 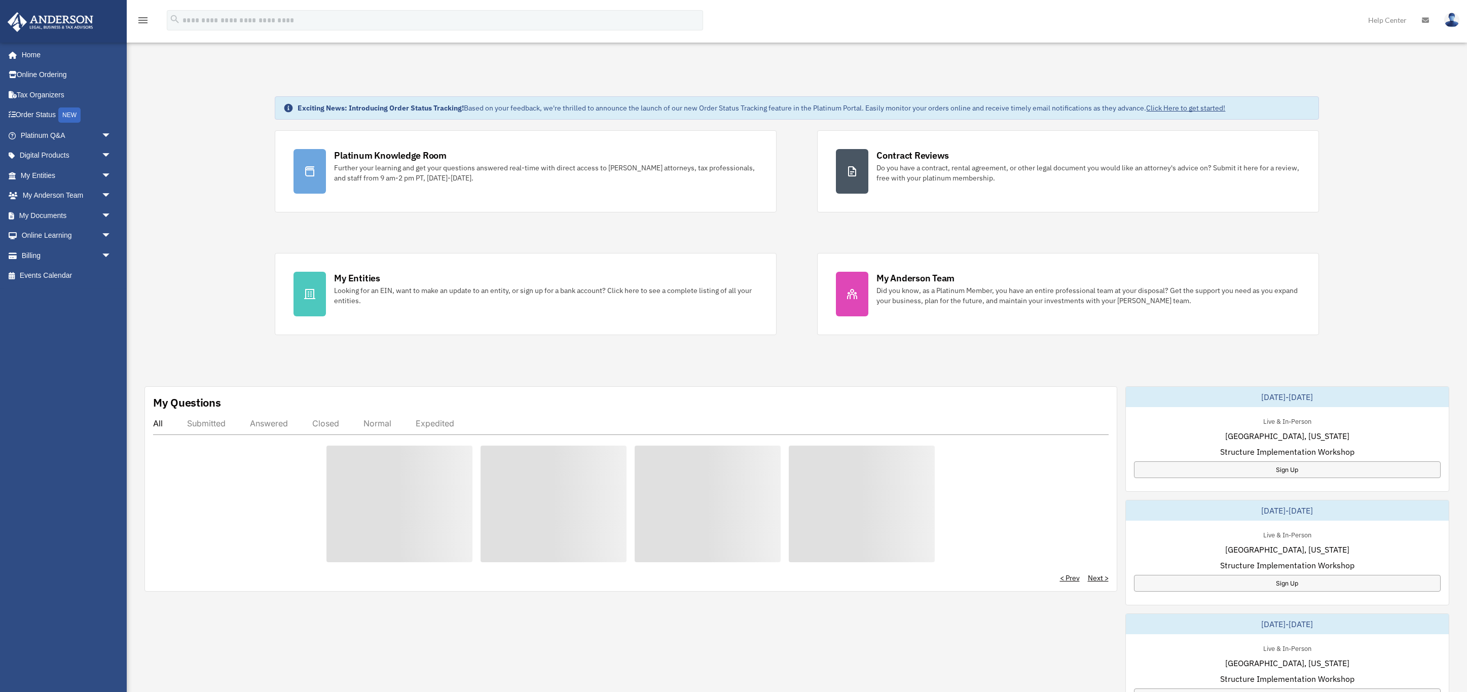 I want to click on div: Based on your feedback, we're thrilled to announce the launch of our new Order Status Tracking fe..., so click(x=761, y=108).